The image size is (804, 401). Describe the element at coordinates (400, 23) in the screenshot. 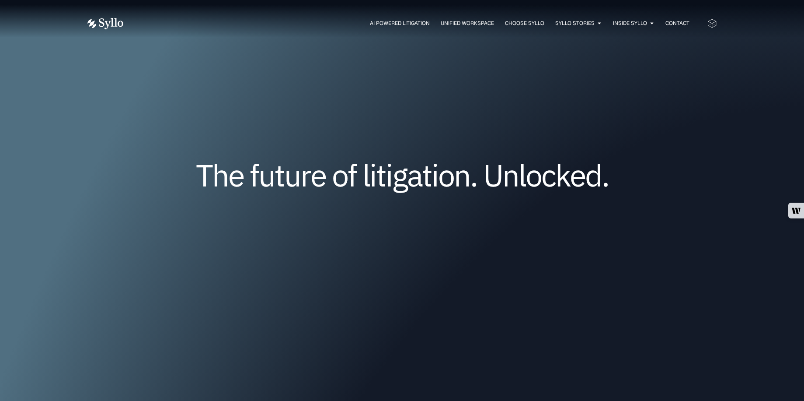

I see `a: AI Powered Litigation` at that location.